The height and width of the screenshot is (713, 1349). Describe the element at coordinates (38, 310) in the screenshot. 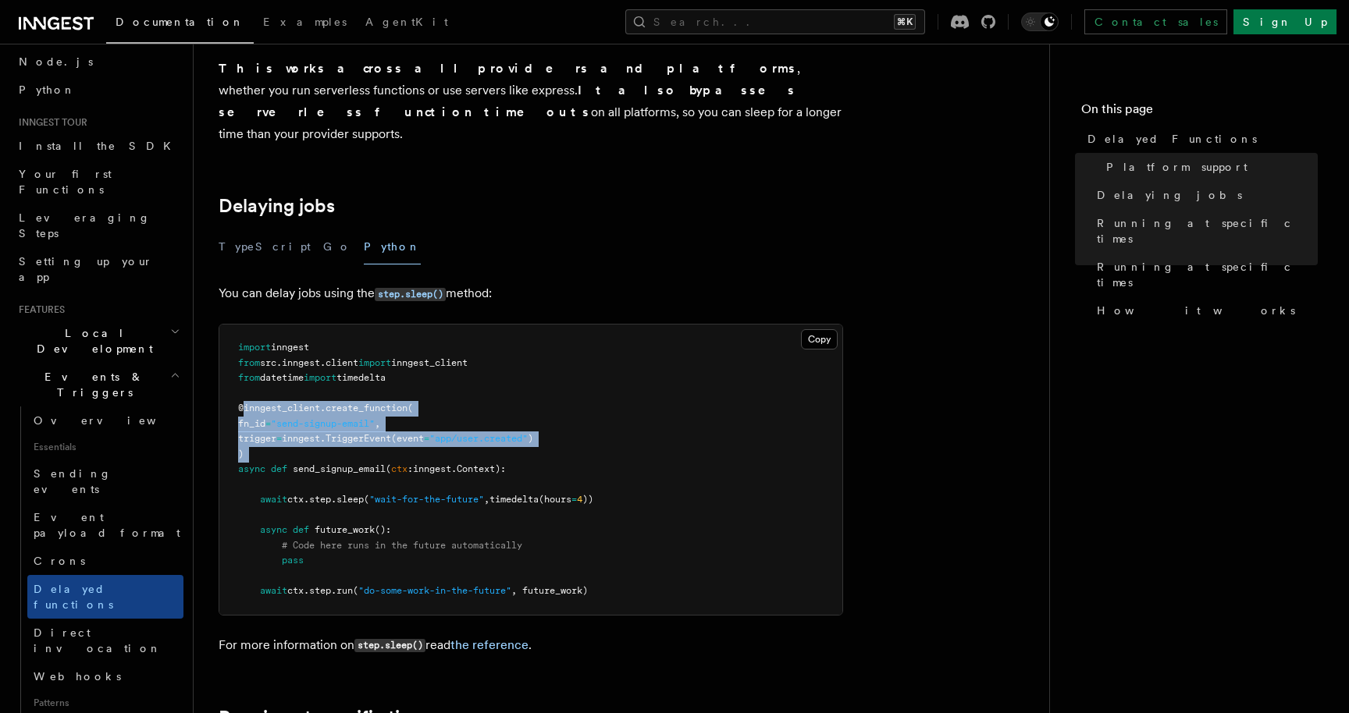

I see `span: Features` at that location.